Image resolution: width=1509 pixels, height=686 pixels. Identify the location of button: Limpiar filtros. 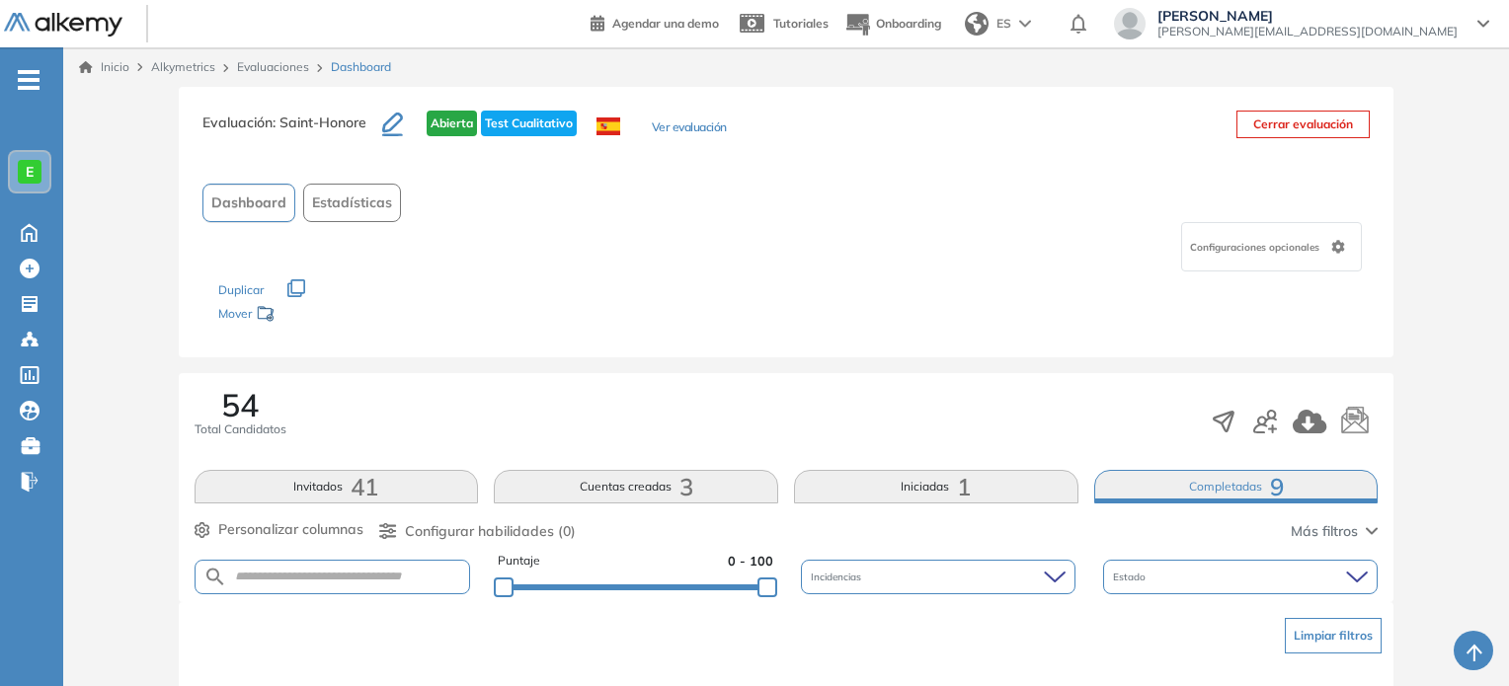
(1333, 636).